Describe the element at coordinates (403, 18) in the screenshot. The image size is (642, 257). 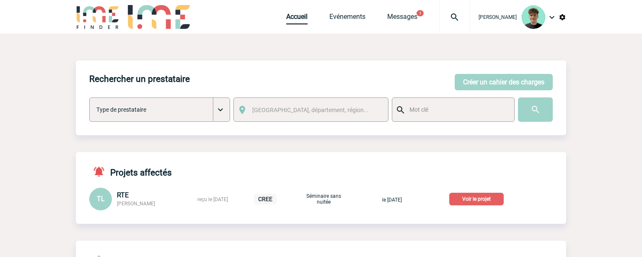
I see `a: Messages` at that location.